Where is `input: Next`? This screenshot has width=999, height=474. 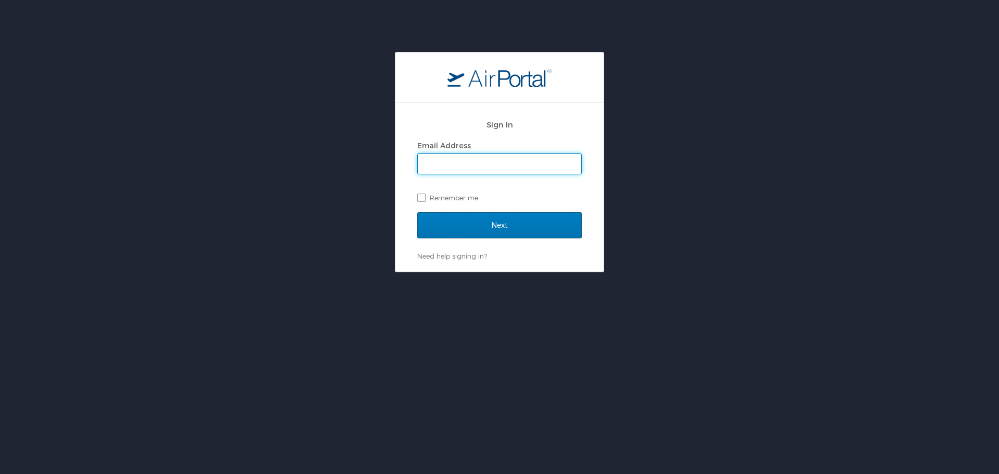 input: Next is located at coordinates (499, 225).